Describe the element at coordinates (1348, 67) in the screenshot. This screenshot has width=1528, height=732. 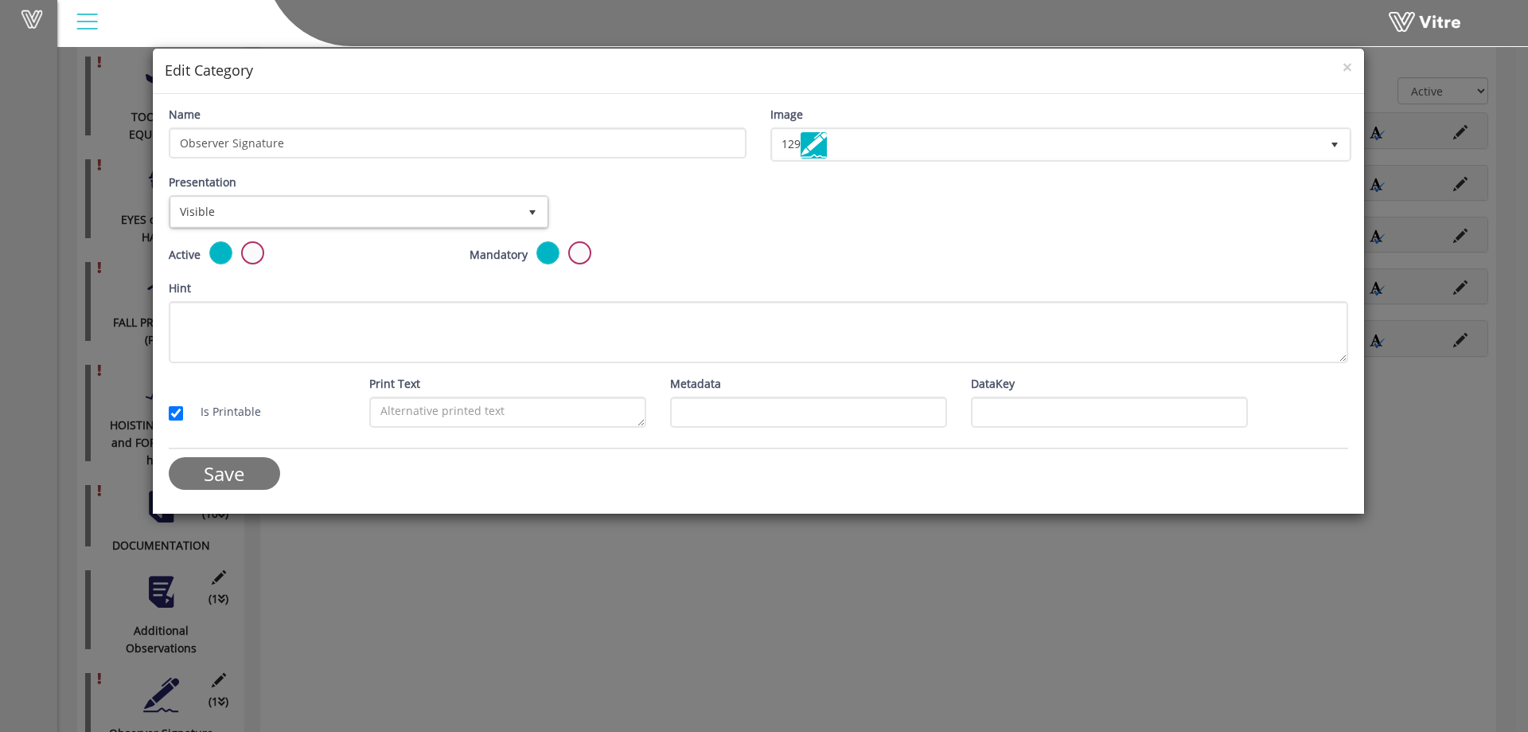
I see `button: Close` at that location.